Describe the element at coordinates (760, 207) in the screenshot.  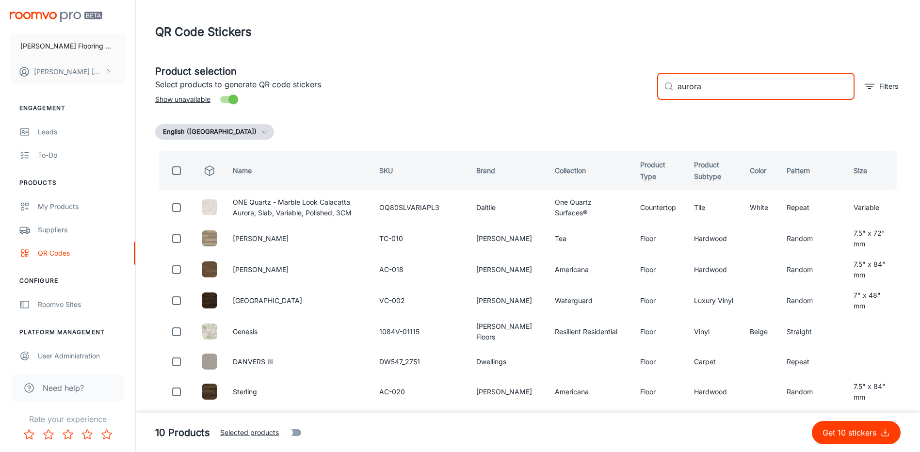
I see `td: White` at that location.